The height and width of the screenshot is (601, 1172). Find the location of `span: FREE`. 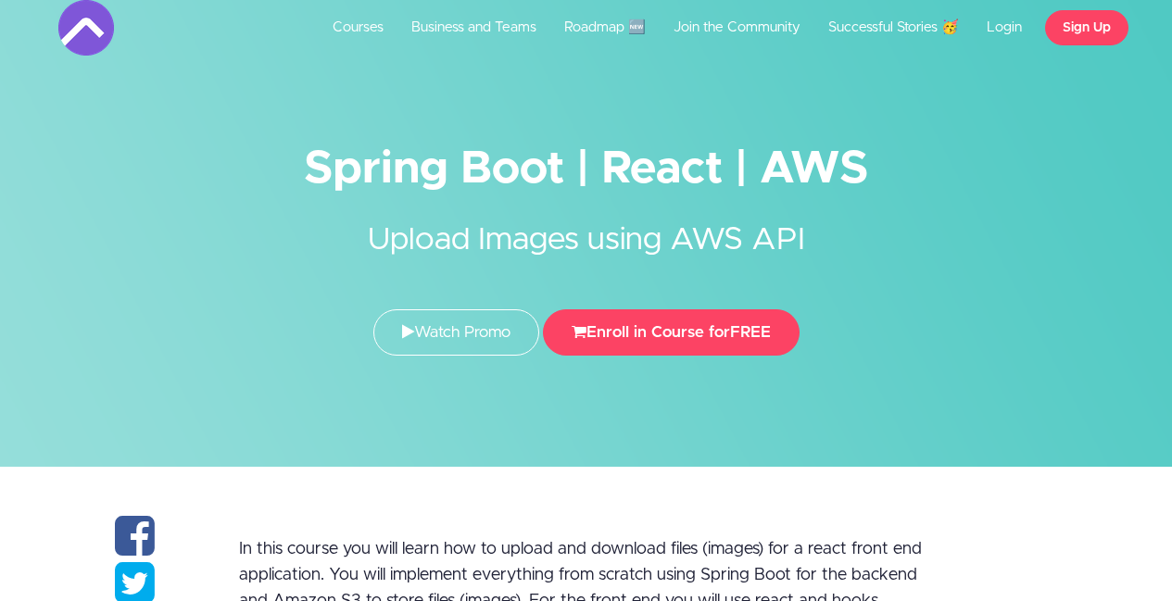

span: FREE is located at coordinates (750, 332).